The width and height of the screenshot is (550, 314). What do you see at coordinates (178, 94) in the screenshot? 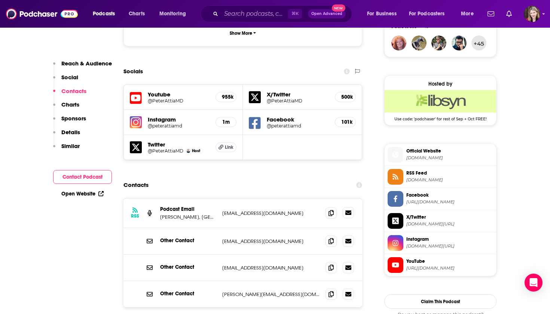
I see `h5: Youtube` at bounding box center [178, 94].